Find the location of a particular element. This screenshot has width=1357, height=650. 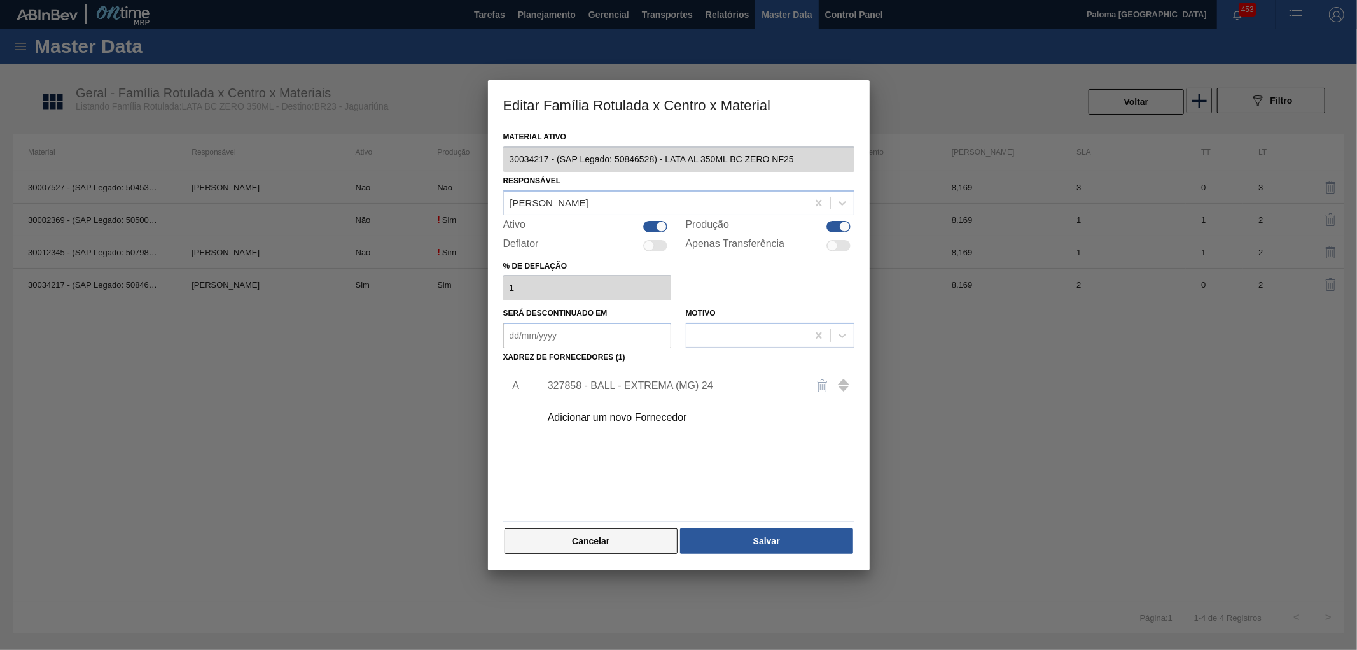

label: Apenas Transferência is located at coordinates (735, 246).